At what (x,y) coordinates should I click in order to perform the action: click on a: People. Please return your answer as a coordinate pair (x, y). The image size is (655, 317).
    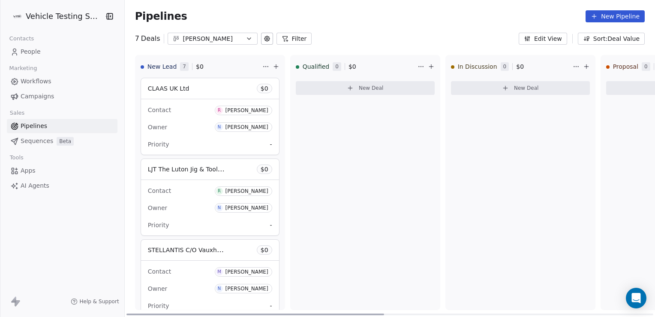
    Looking at the image, I should click on (62, 51).